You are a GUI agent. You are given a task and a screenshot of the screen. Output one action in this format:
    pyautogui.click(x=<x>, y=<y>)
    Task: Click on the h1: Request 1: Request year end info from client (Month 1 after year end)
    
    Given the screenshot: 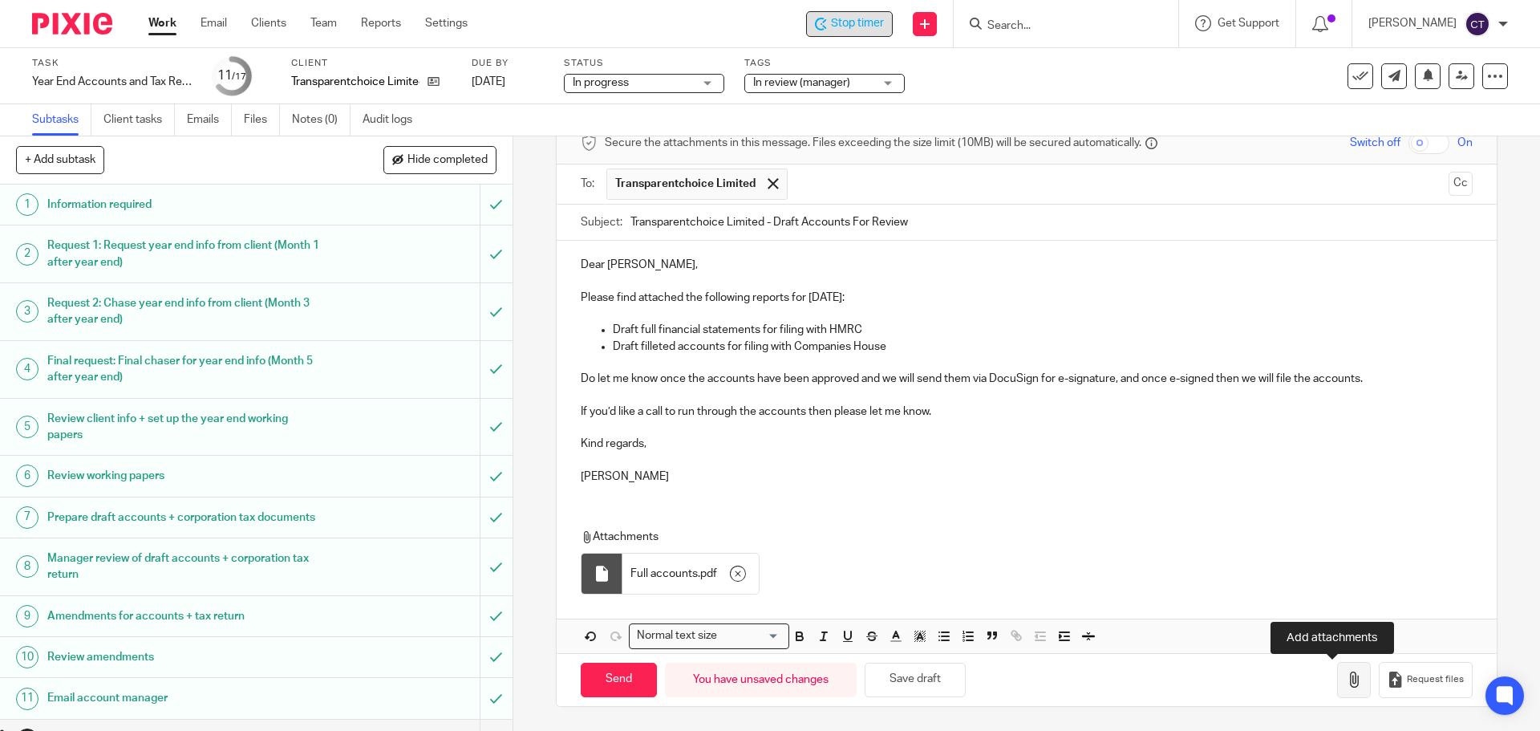 What is the action you would take?
    pyautogui.click(x=186, y=253)
    